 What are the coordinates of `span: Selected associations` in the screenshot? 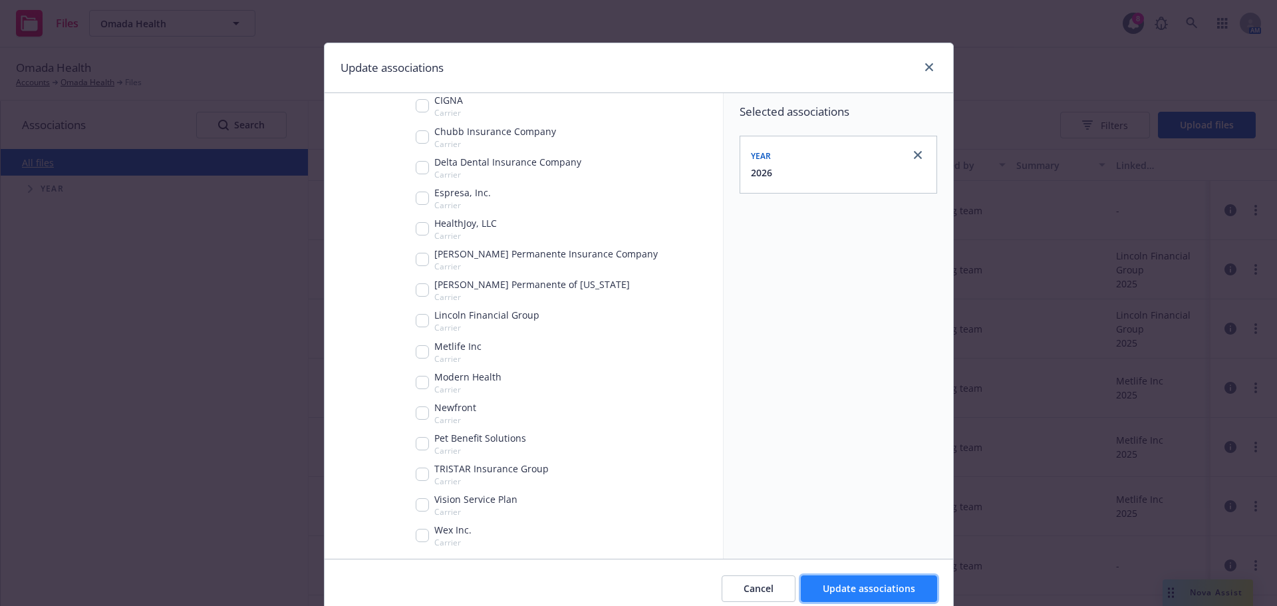 It's located at (838, 112).